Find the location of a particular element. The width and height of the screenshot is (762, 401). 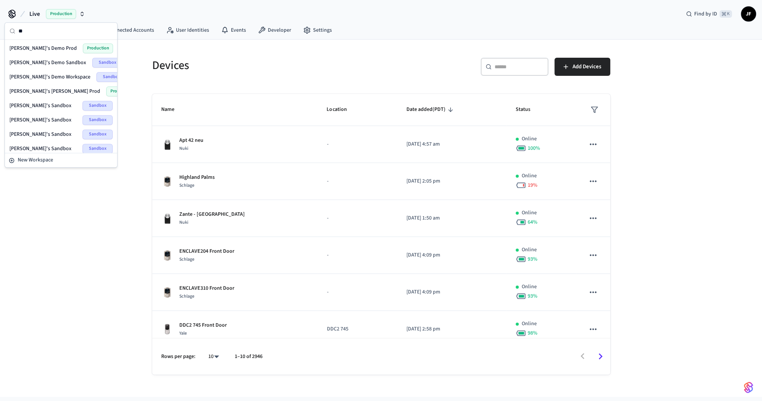

button: Add Devices is located at coordinates (583, 67).